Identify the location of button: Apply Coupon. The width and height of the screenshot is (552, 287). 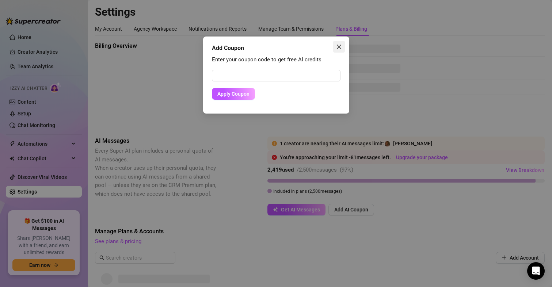
(233, 94).